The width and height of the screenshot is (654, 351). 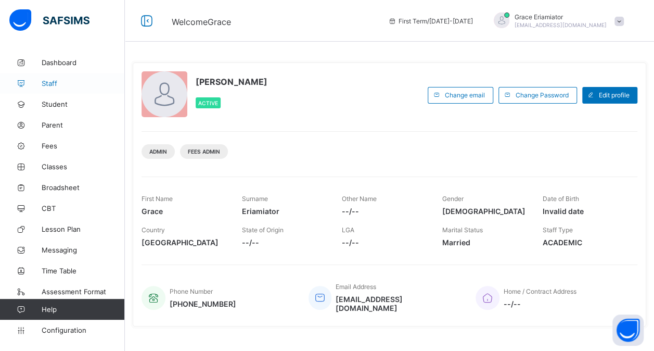 I want to click on span: Broadsheet, so click(x=83, y=187).